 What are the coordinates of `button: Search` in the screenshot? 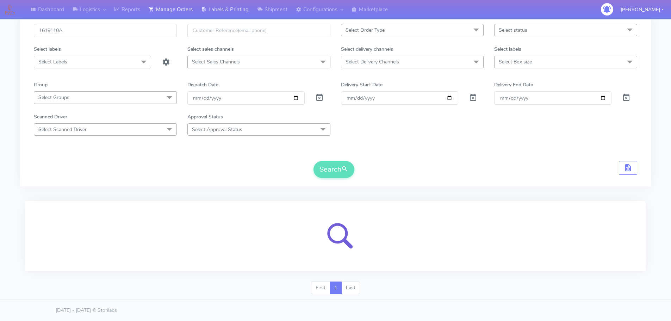 It's located at (334, 169).